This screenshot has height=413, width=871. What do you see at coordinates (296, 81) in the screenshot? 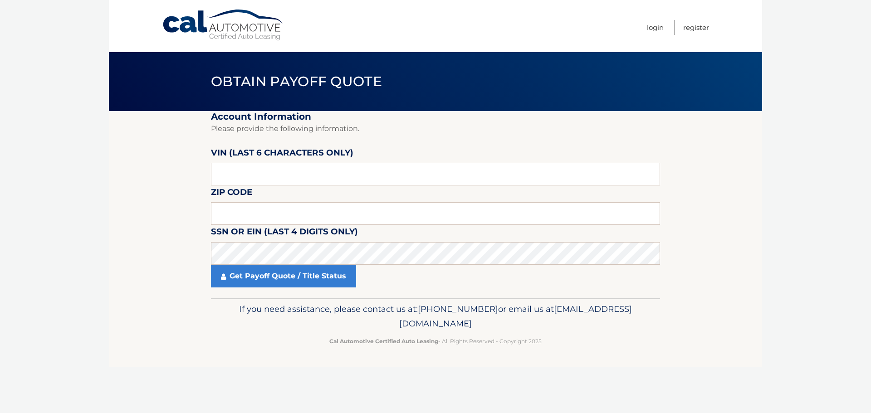
I see `span: Obtain Payoff Quote` at bounding box center [296, 81].